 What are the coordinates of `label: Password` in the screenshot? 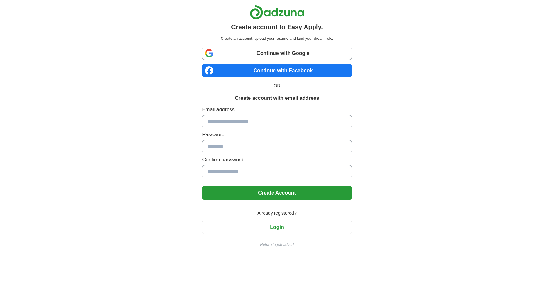 It's located at (277, 135).